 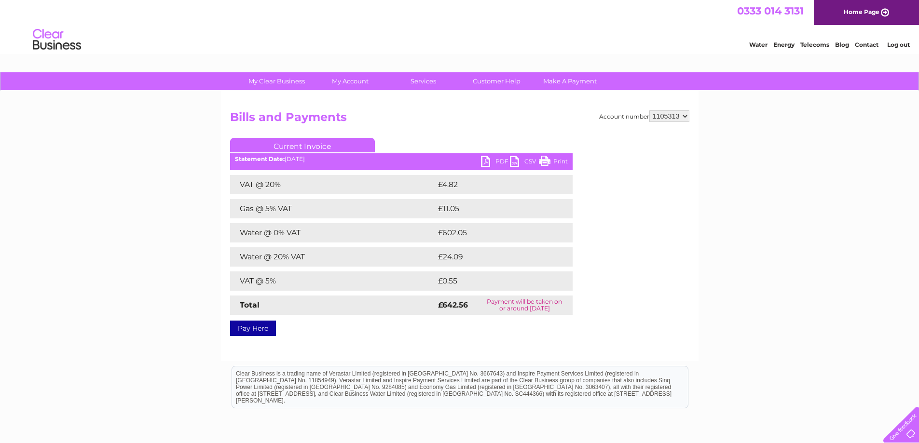 What do you see at coordinates (784, 44) in the screenshot?
I see `a: Energy` at bounding box center [784, 44].